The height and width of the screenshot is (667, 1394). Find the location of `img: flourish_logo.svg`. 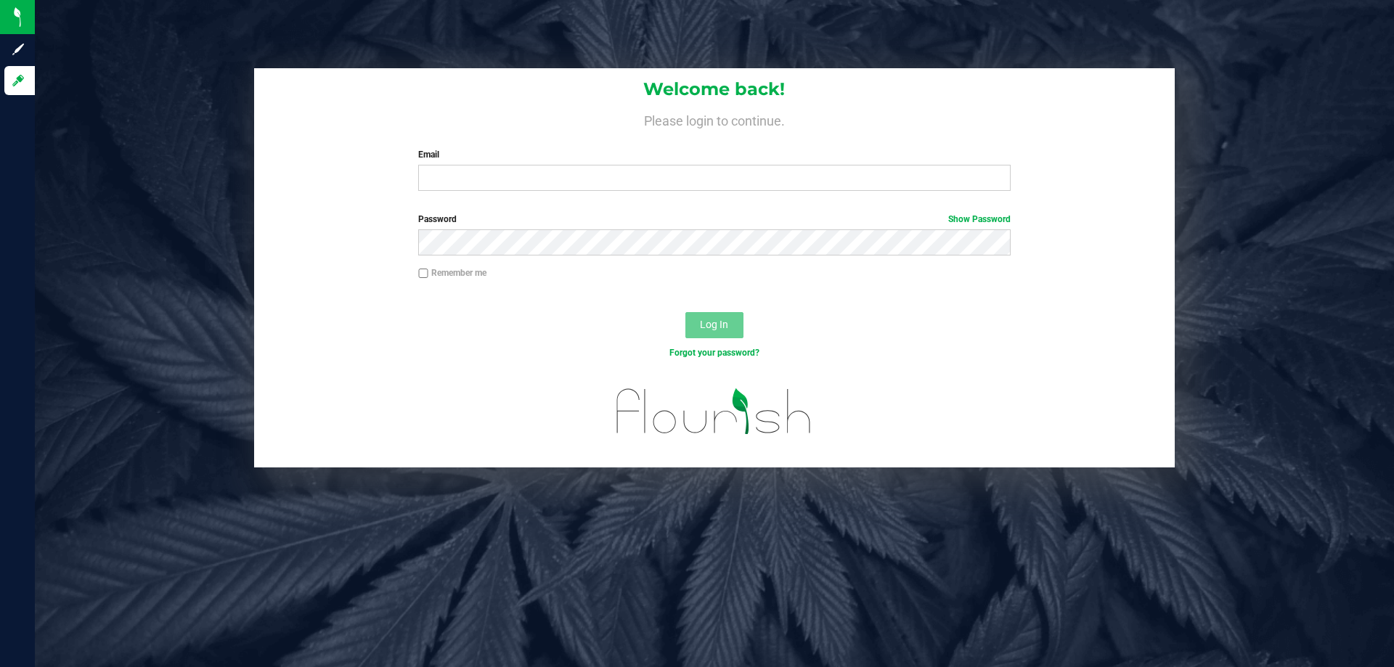

img: flourish_logo.svg is located at coordinates (714, 412).